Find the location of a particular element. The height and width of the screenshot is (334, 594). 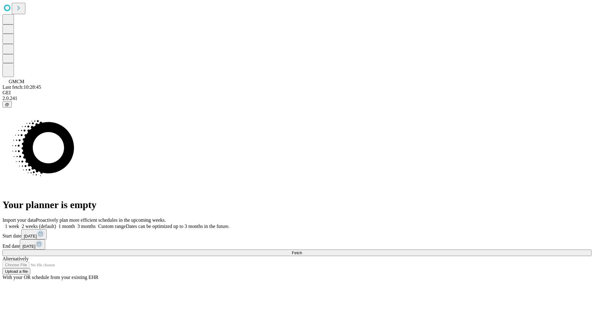

span: Fetch is located at coordinates (296, 253).